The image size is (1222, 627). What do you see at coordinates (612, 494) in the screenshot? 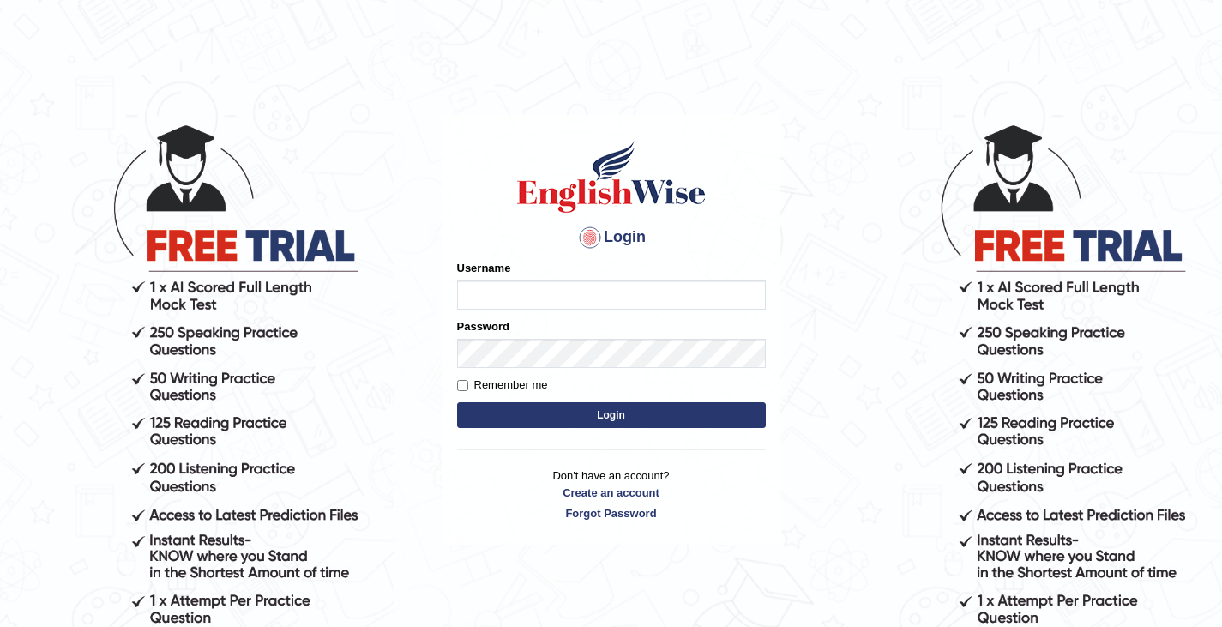
I see `p: Don't have an account?` at bounding box center [612, 494].